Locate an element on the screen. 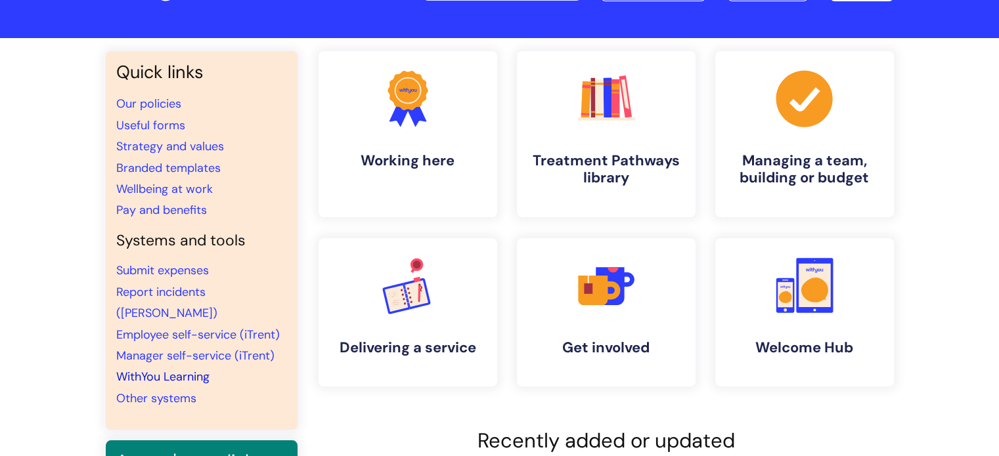 This screenshot has width=999, height=456. a: Wellbeing at work is located at coordinates (164, 189).